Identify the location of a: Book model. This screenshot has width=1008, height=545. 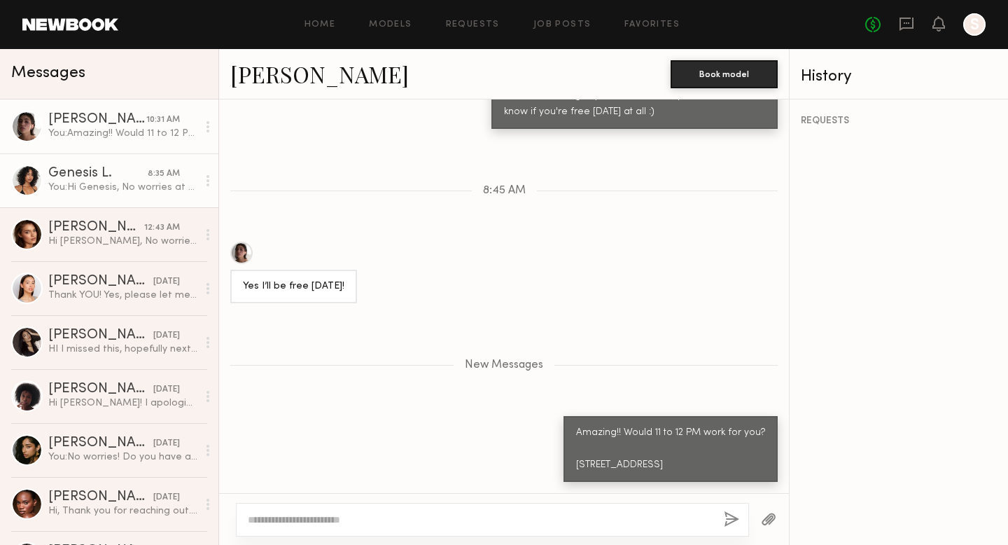
(724, 73).